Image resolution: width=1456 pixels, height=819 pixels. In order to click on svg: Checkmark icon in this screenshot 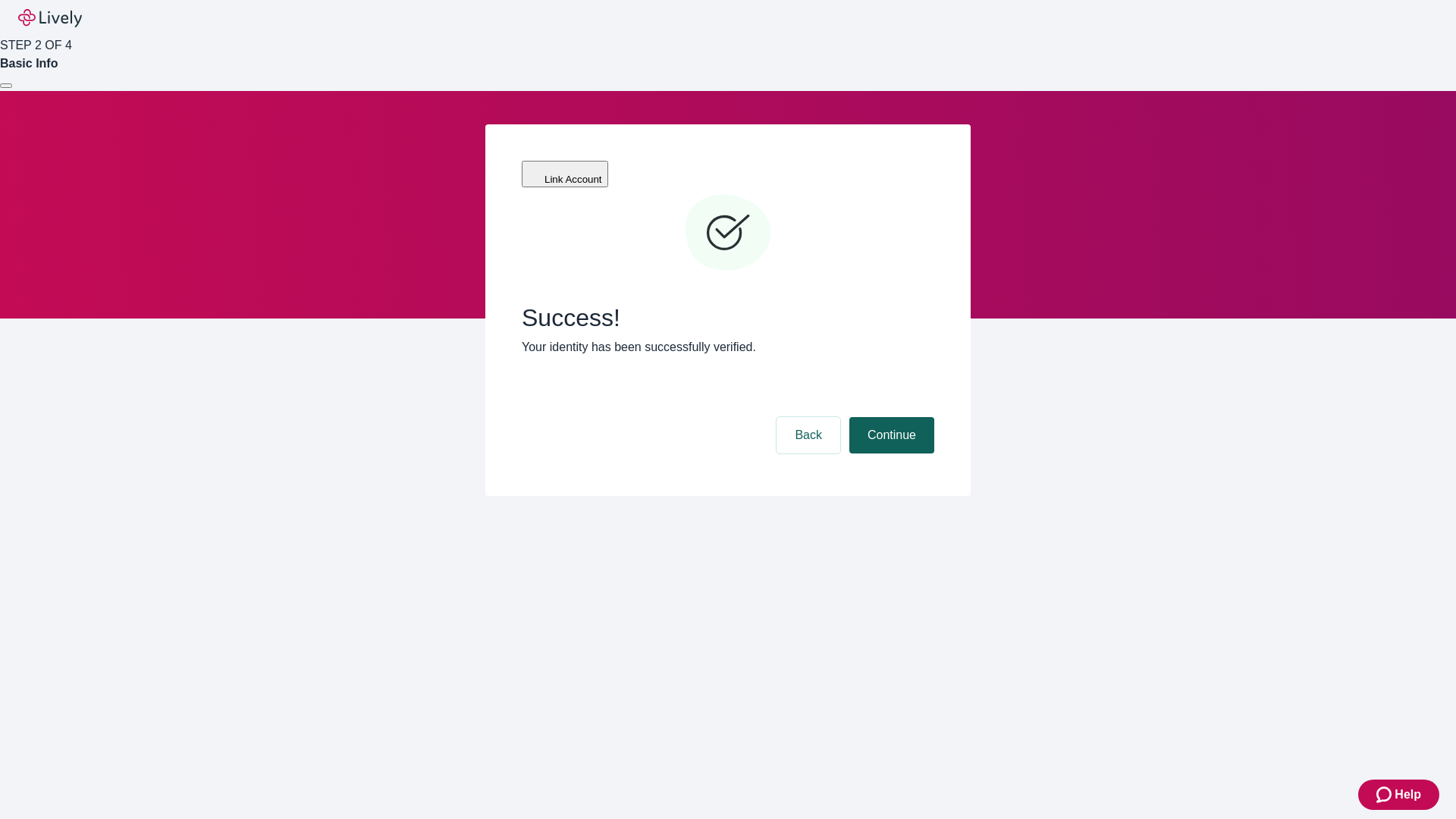, I will do `click(728, 233)`.